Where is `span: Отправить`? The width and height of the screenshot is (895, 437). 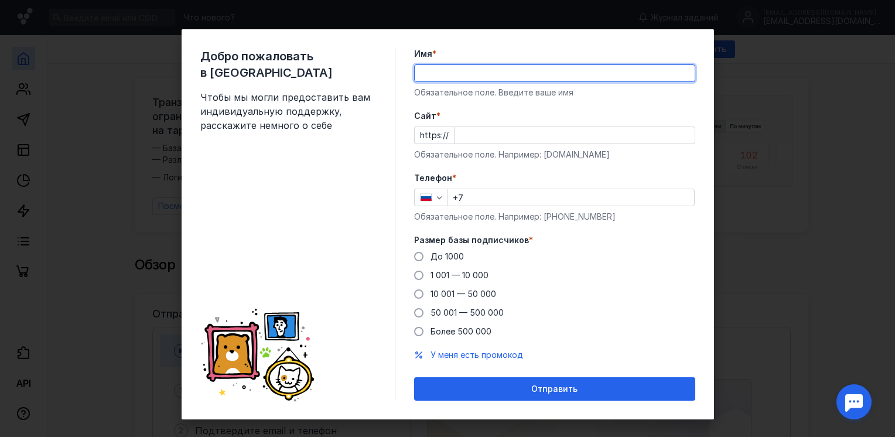 span: Отправить is located at coordinates (554, 389).